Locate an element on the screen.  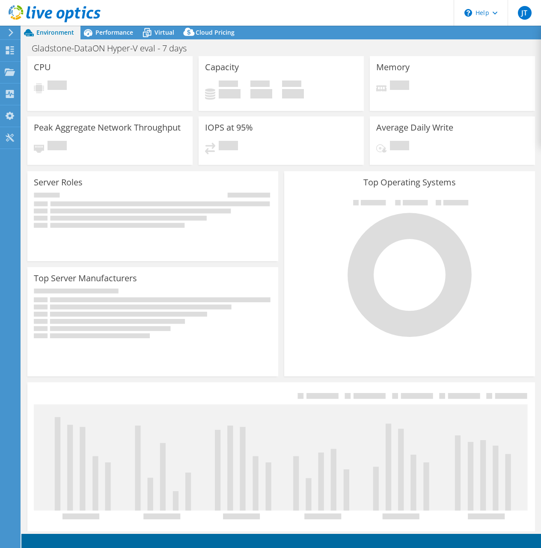
span: Cloud Pricing is located at coordinates (215, 32).